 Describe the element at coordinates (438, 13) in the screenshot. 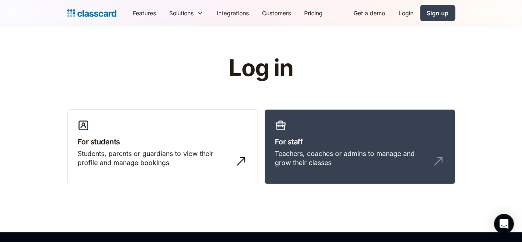

I see `div: Sign up` at that location.